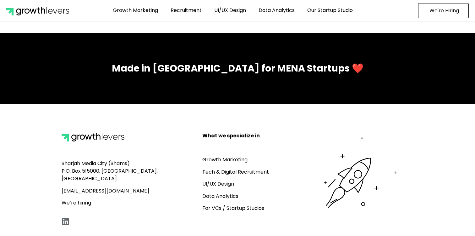 This screenshot has height=236, width=475. Describe the element at coordinates (76, 202) in the screenshot. I see `u: We’re hiring` at that location.